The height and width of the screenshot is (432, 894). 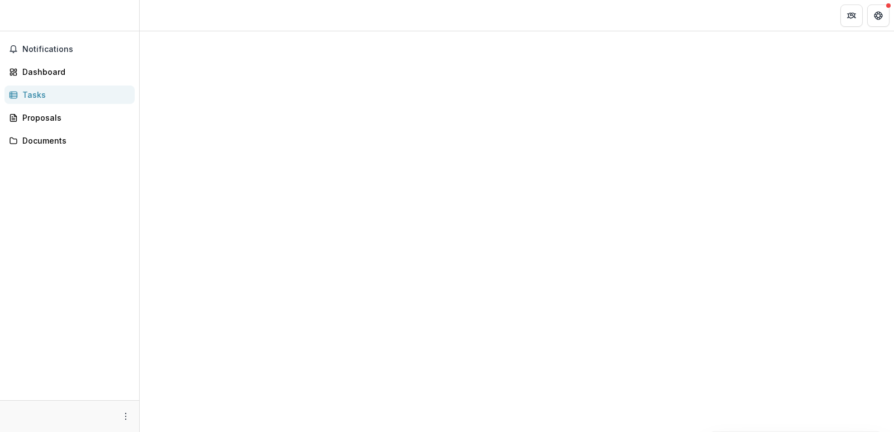 I want to click on a: Tasks, so click(x=69, y=94).